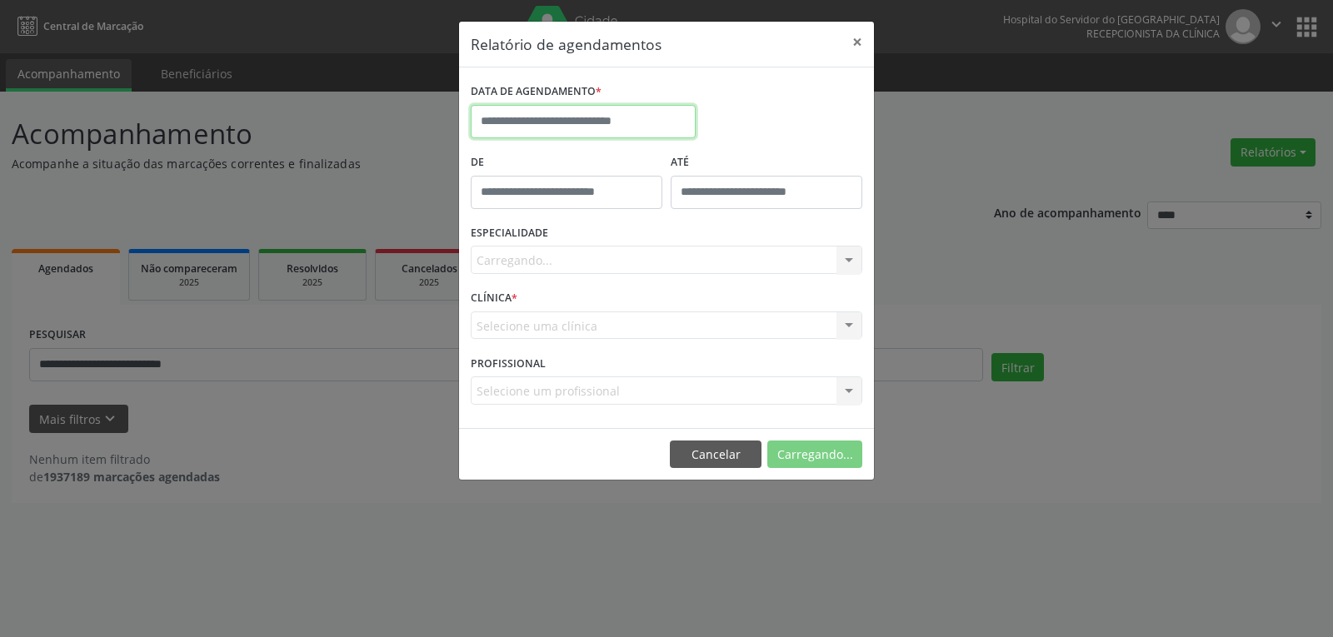 The height and width of the screenshot is (637, 1333). Describe the element at coordinates (716, 455) in the screenshot. I see `button: Cancelar` at that location.